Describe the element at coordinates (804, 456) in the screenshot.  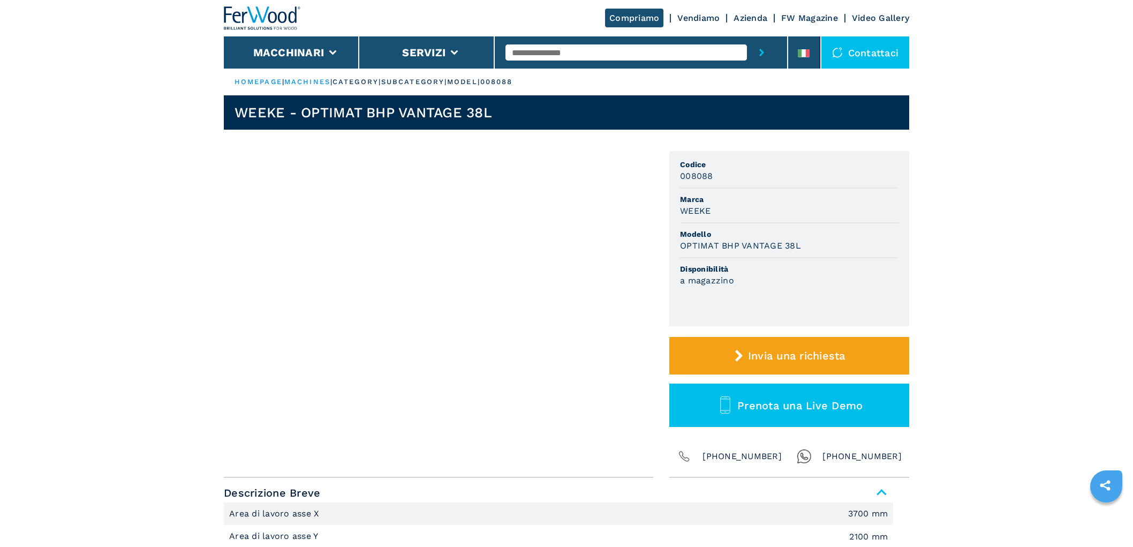
I see `img: Whatsapp` at that location.